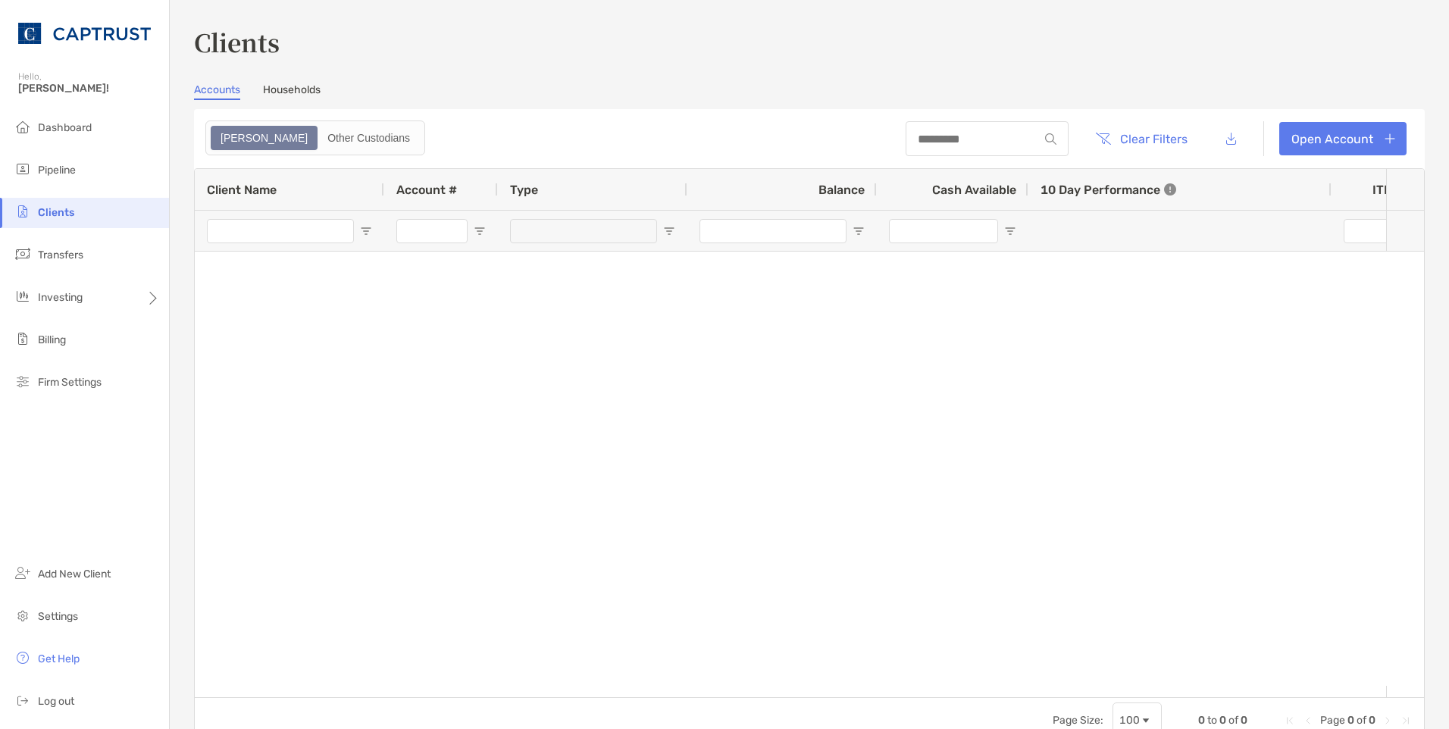 The image size is (1449, 729). What do you see at coordinates (58, 659) in the screenshot?
I see `span: Get Help` at bounding box center [58, 659].